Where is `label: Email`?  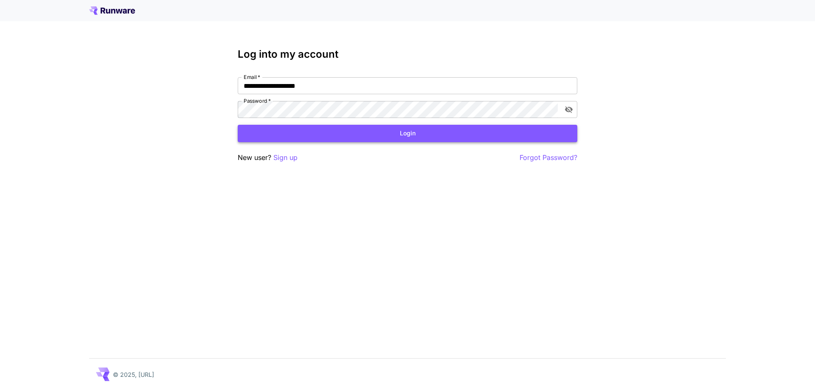
label: Email is located at coordinates (252, 77).